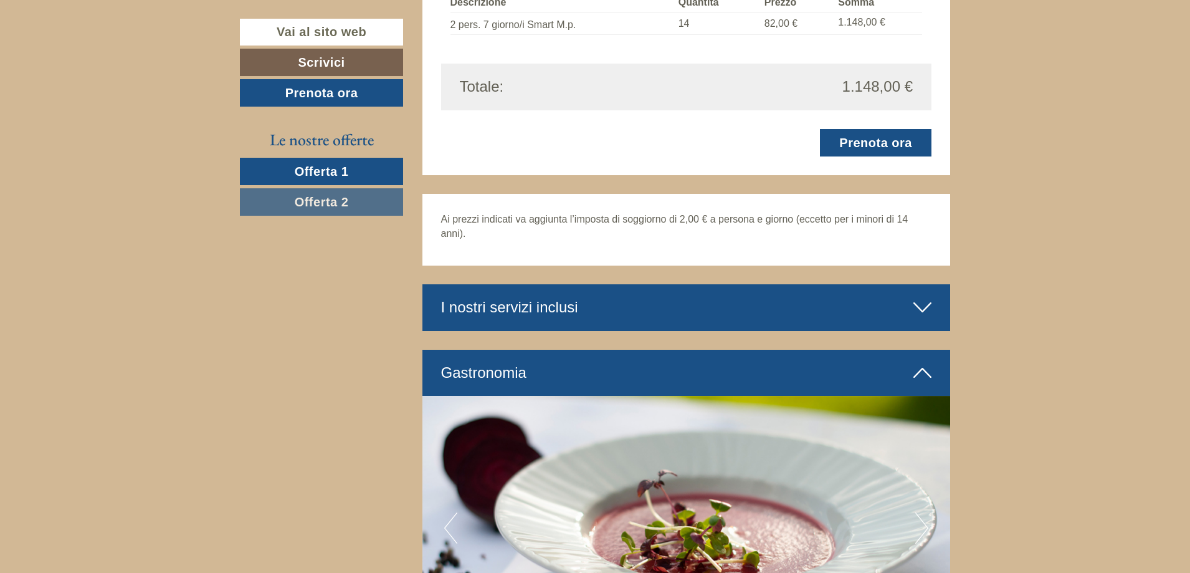  Describe the element at coordinates (781, 23) in the screenshot. I see `span: 82,00 €` at that location.